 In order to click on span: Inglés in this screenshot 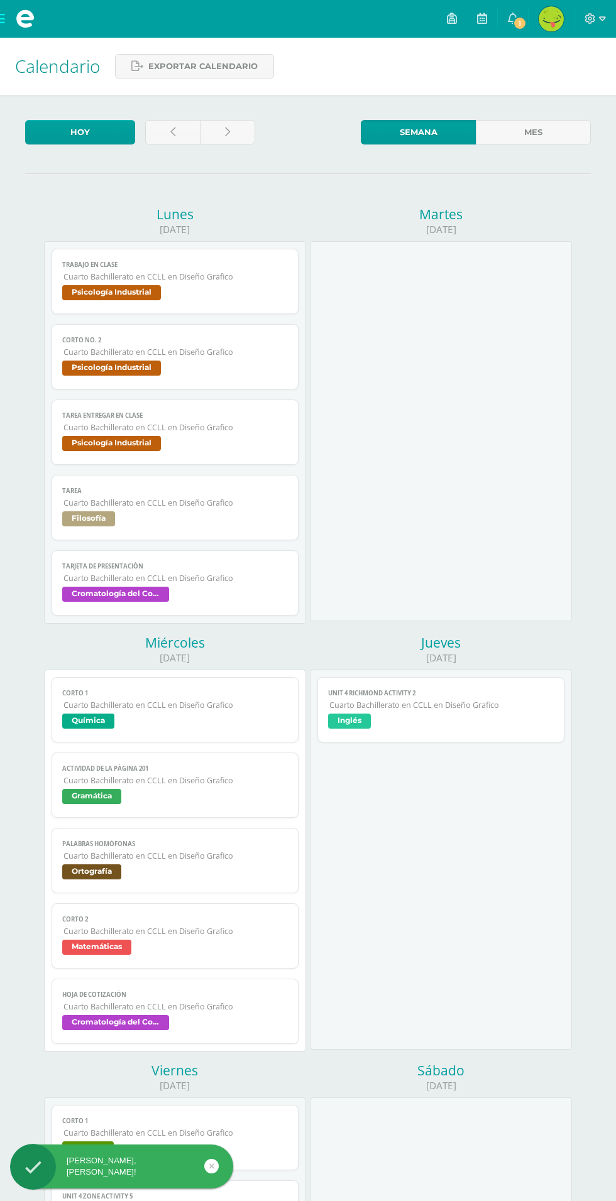, I will do `click(349, 721)`.